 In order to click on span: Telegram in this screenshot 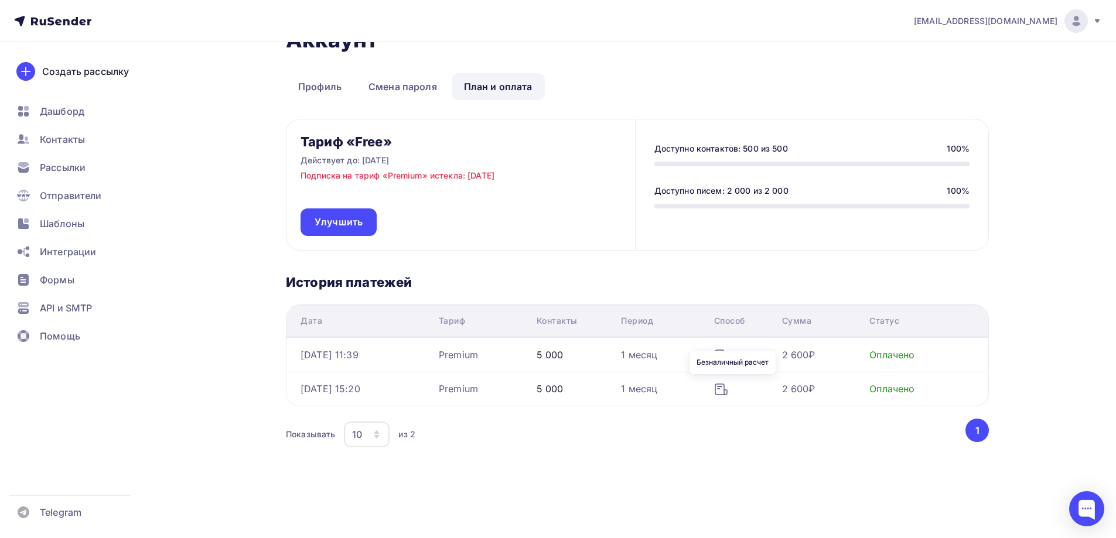, I will do `click(60, 513)`.